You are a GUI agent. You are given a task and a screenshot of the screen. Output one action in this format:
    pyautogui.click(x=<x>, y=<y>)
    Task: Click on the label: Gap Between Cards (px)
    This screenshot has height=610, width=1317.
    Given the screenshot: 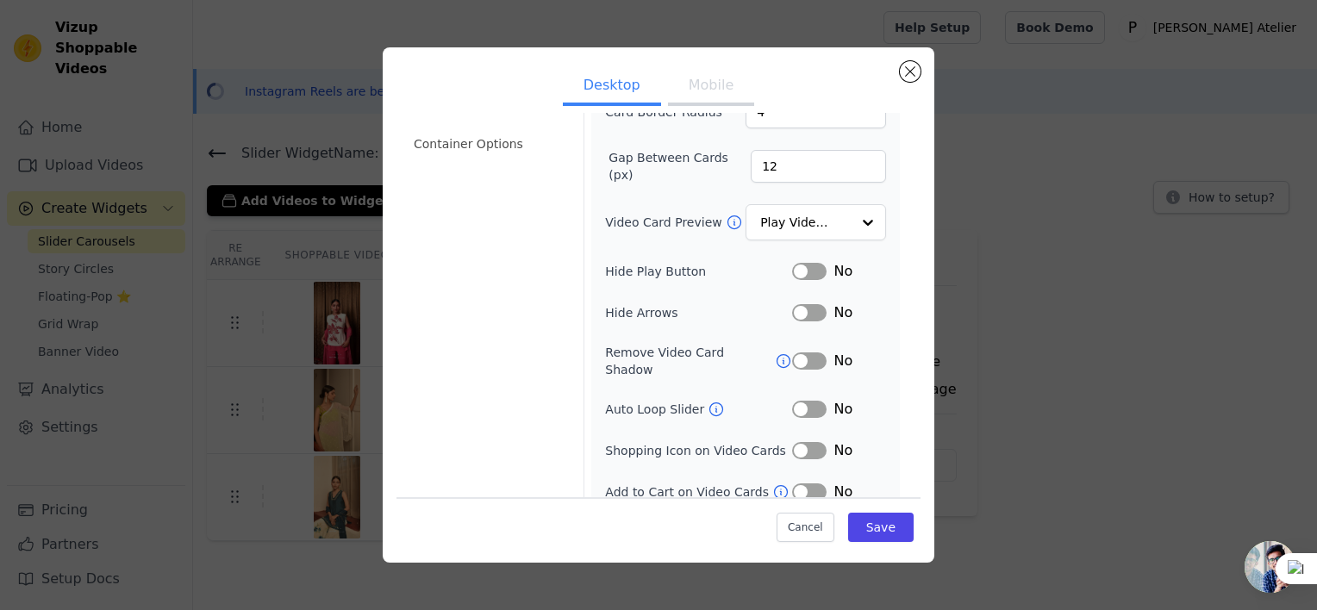 What is the action you would take?
    pyautogui.click(x=679, y=166)
    